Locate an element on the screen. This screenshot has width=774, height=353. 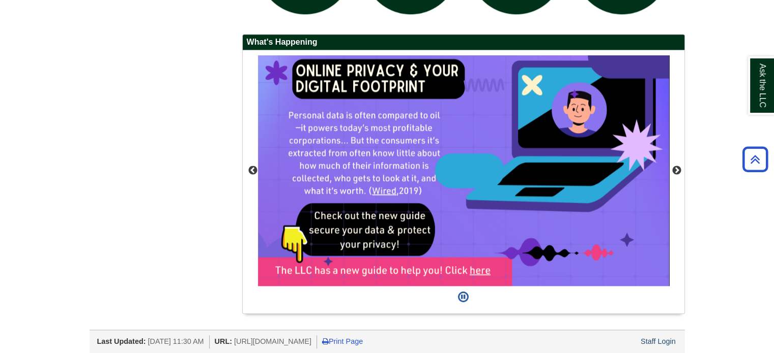
a: Back to Top is located at coordinates (755, 159).